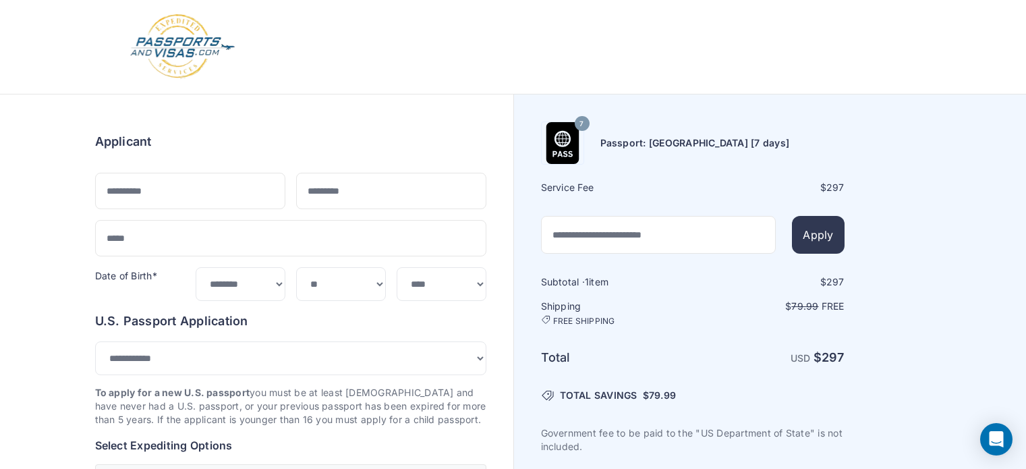 Image resolution: width=1026 pixels, height=469 pixels. What do you see at coordinates (833, 305) in the screenshot?
I see `span: Free` at bounding box center [833, 305].